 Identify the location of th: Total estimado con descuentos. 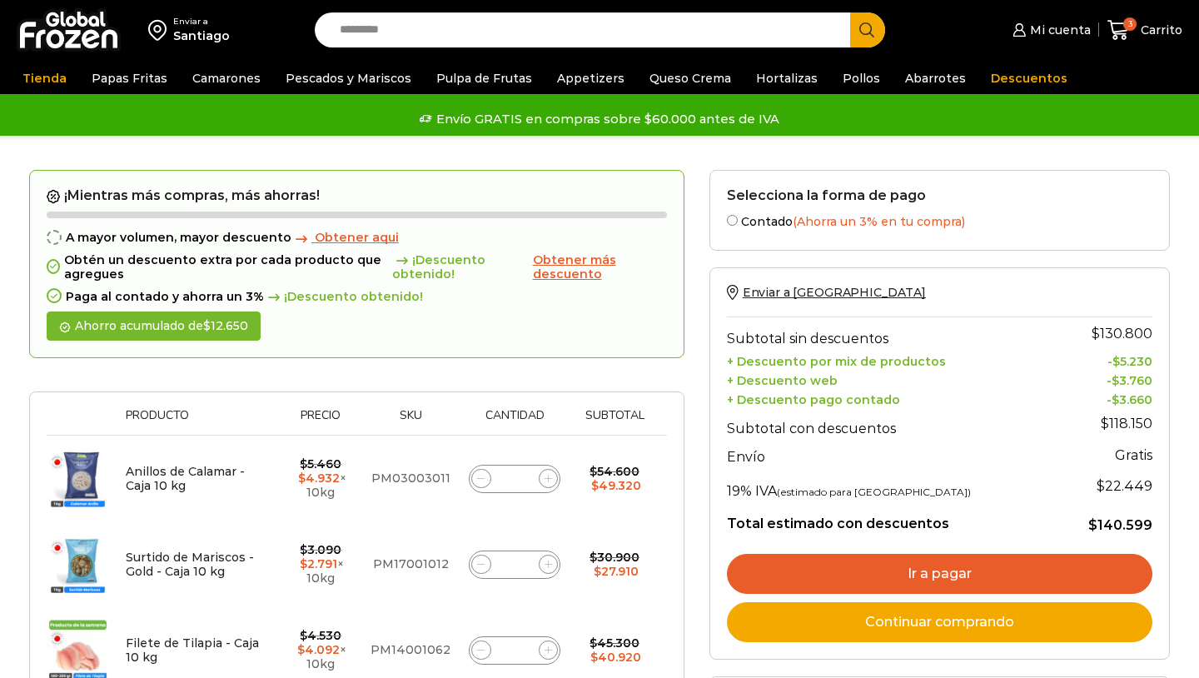
(891, 519).